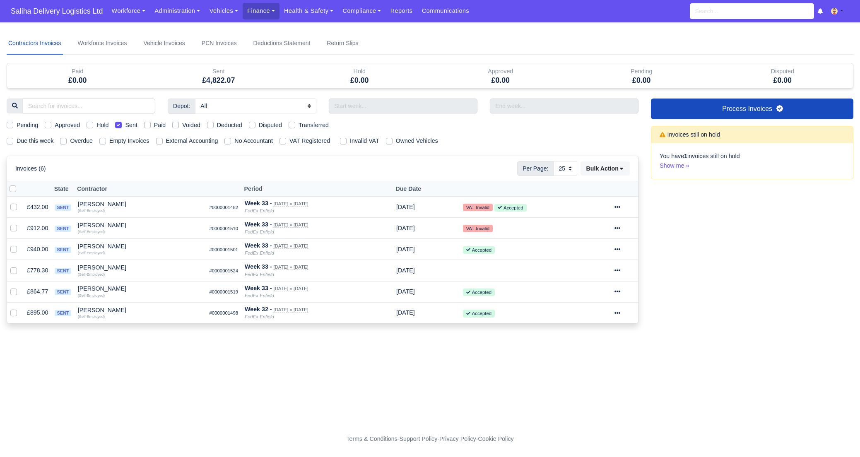 This screenshot has height=457, width=860. I want to click on label: Approved, so click(67, 125).